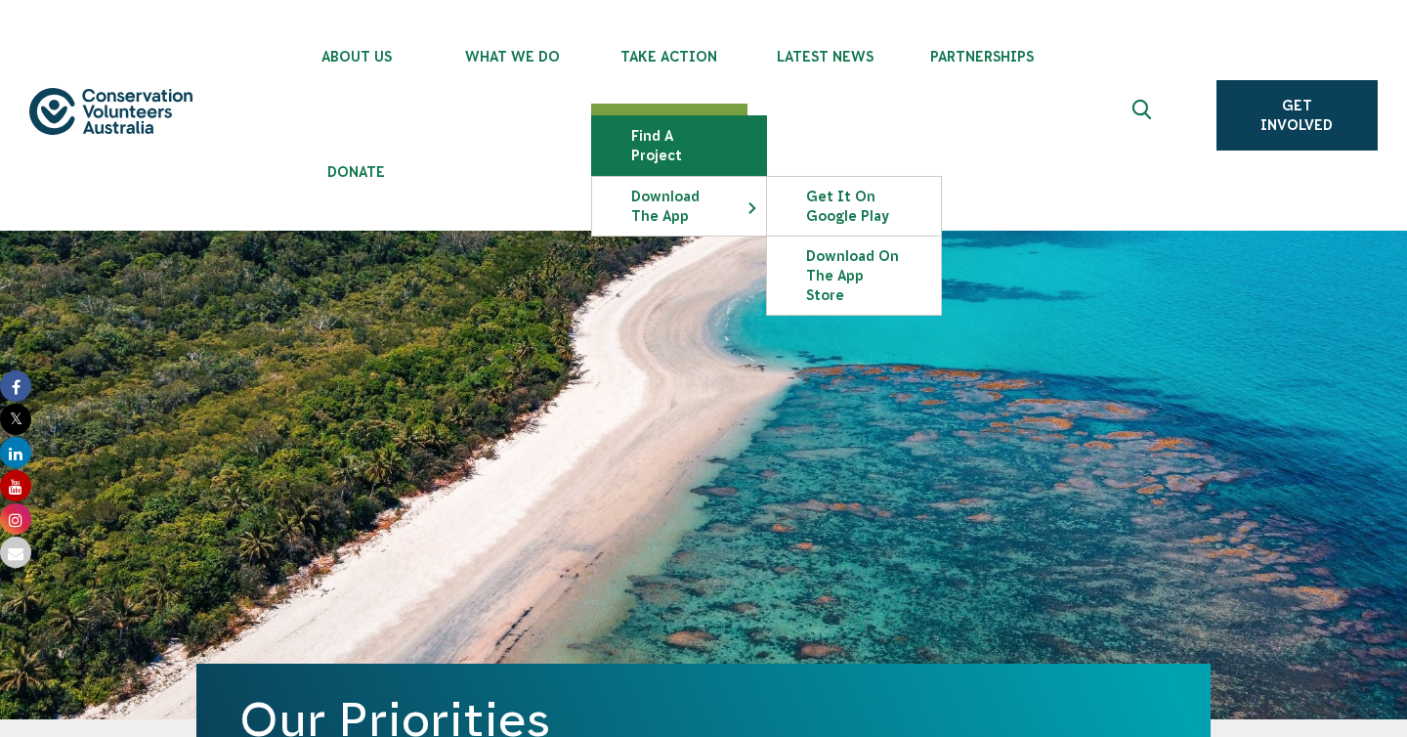 The width and height of the screenshot is (1407, 737). I want to click on img: logo.svg, so click(110, 111).